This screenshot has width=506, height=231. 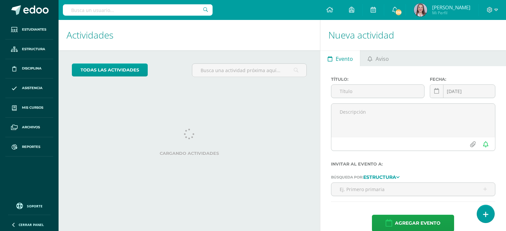 What do you see at coordinates (31, 225) in the screenshot?
I see `span: Cerrar panel` at bounding box center [31, 225].